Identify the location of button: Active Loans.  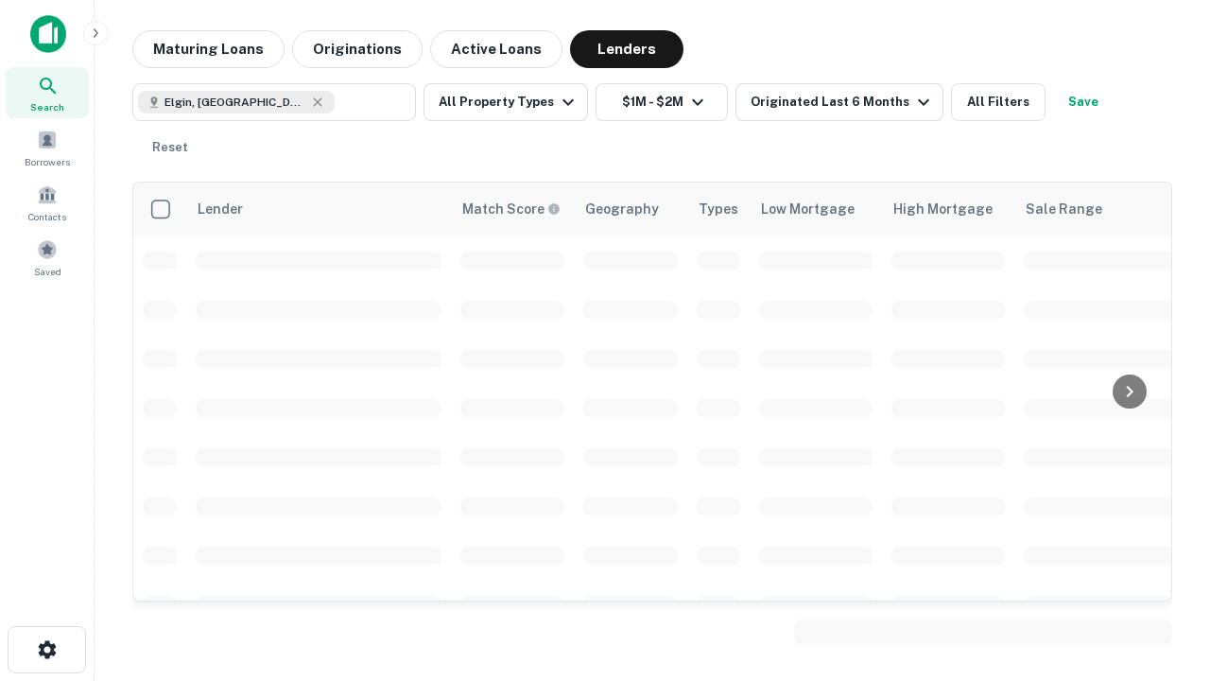
(496, 49).